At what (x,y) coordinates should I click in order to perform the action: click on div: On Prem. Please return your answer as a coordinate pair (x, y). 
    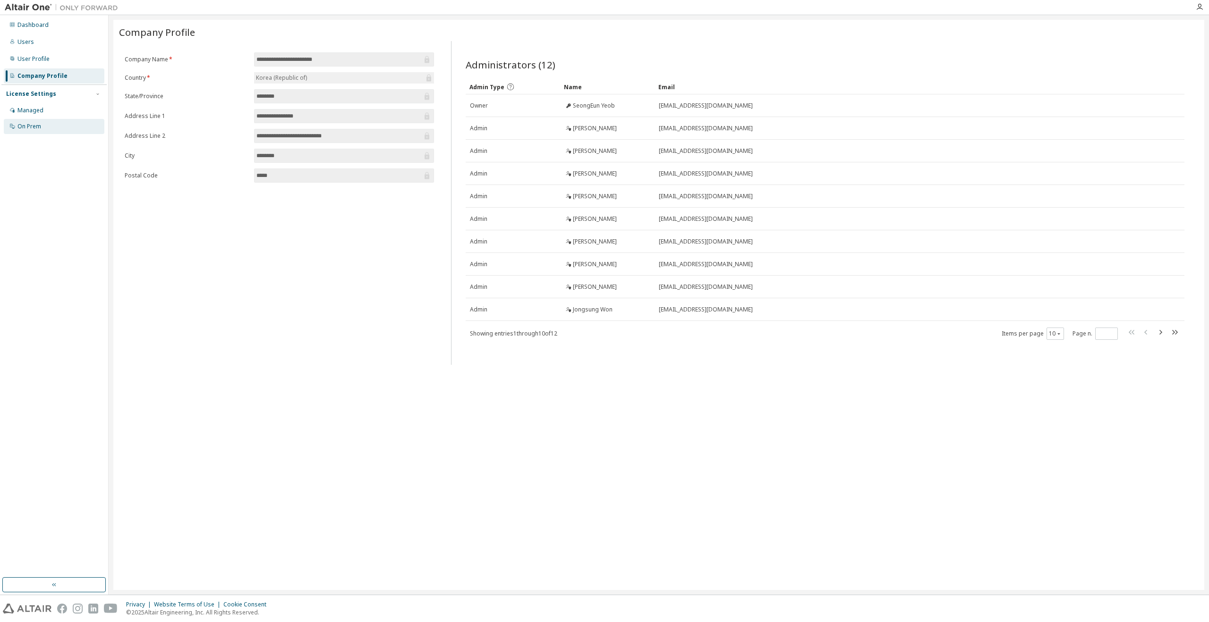
    Looking at the image, I should click on (29, 127).